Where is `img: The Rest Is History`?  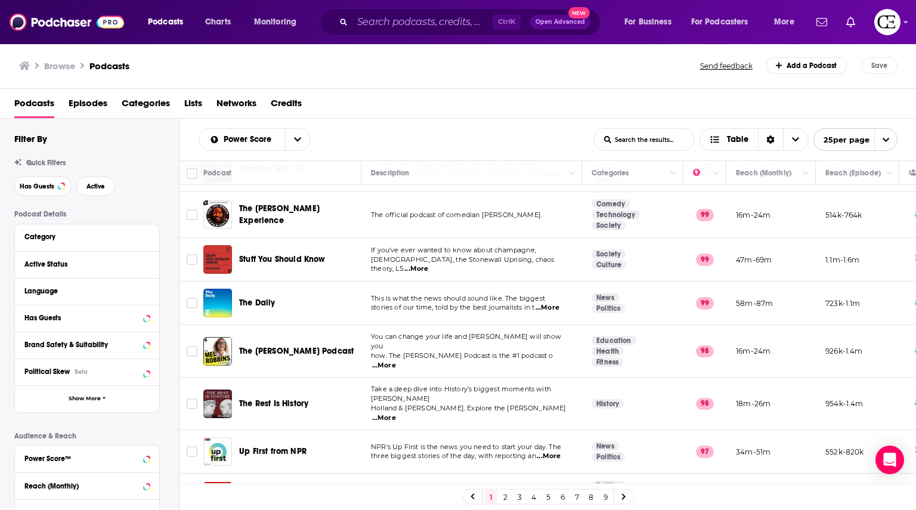
img: The Rest Is History is located at coordinates (218, 404).